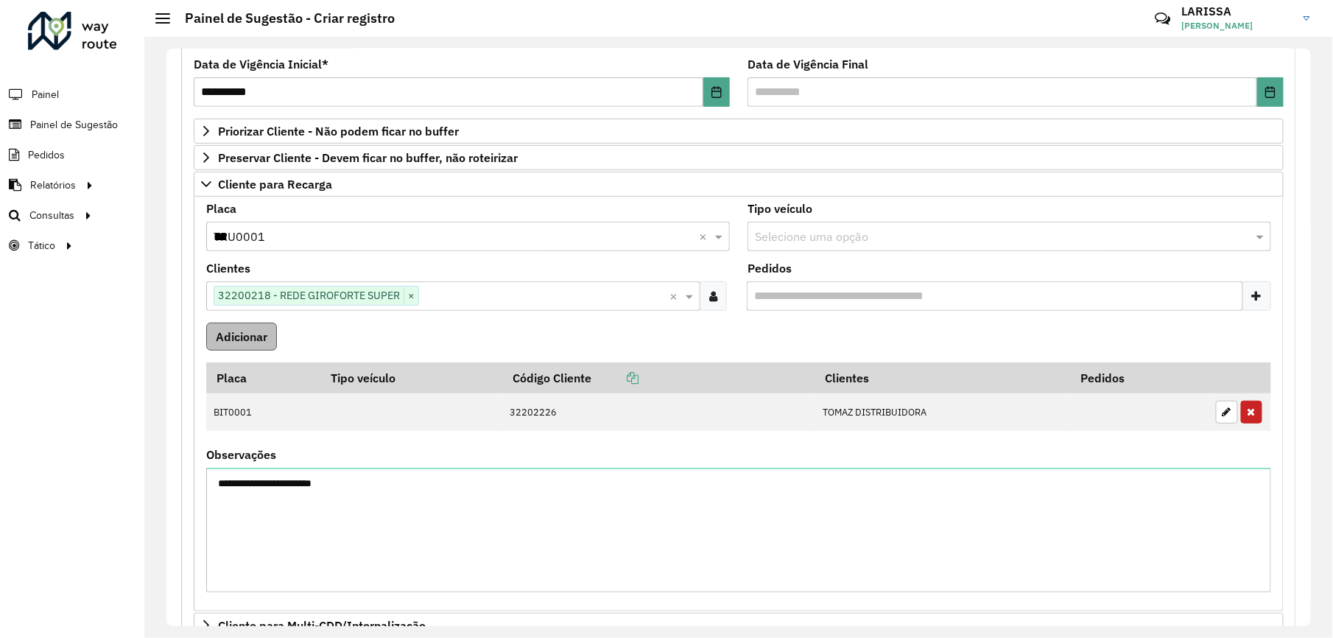 Image resolution: width=1333 pixels, height=638 pixels. I want to click on button: Adicionar, so click(242, 337).